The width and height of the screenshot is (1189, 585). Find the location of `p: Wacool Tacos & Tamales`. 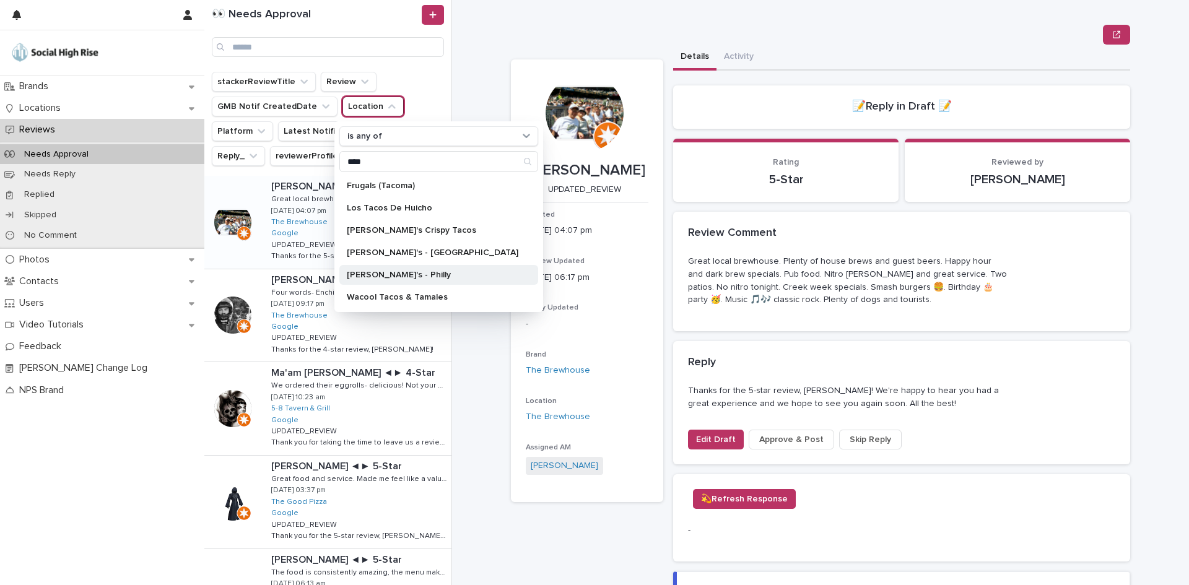

p: Wacool Tacos & Tamales is located at coordinates (432, 297).